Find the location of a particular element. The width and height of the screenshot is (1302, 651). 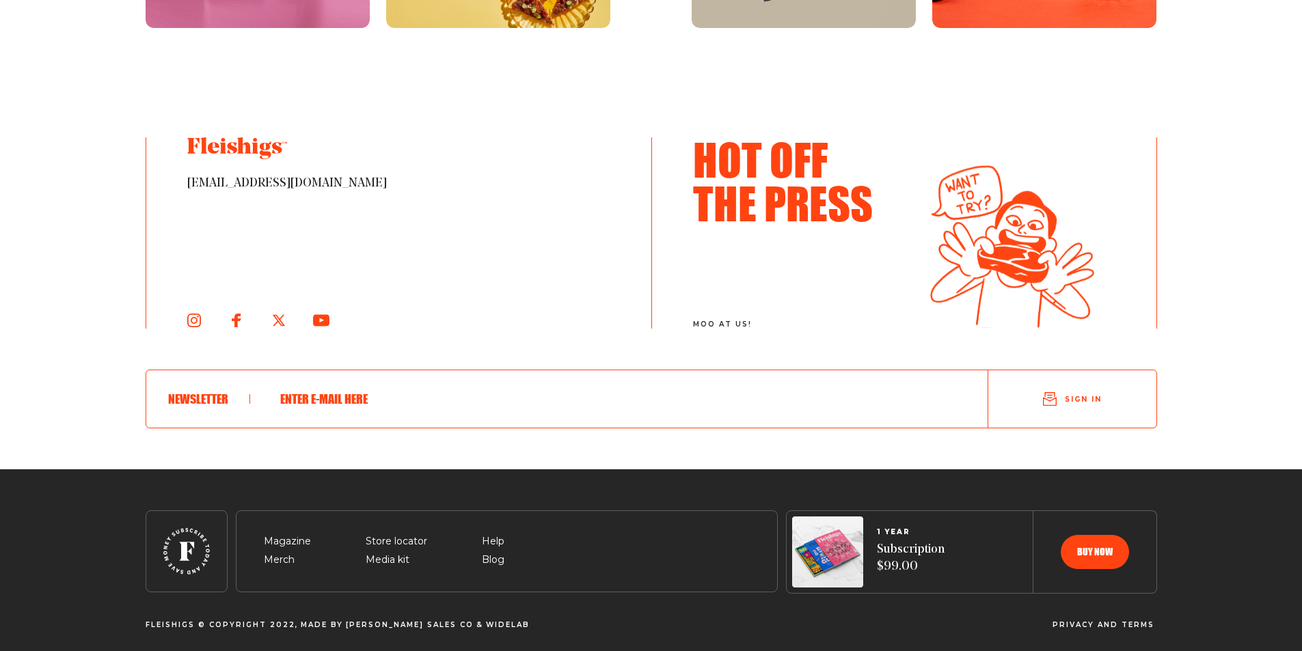

a: Widelab is located at coordinates (508, 625).